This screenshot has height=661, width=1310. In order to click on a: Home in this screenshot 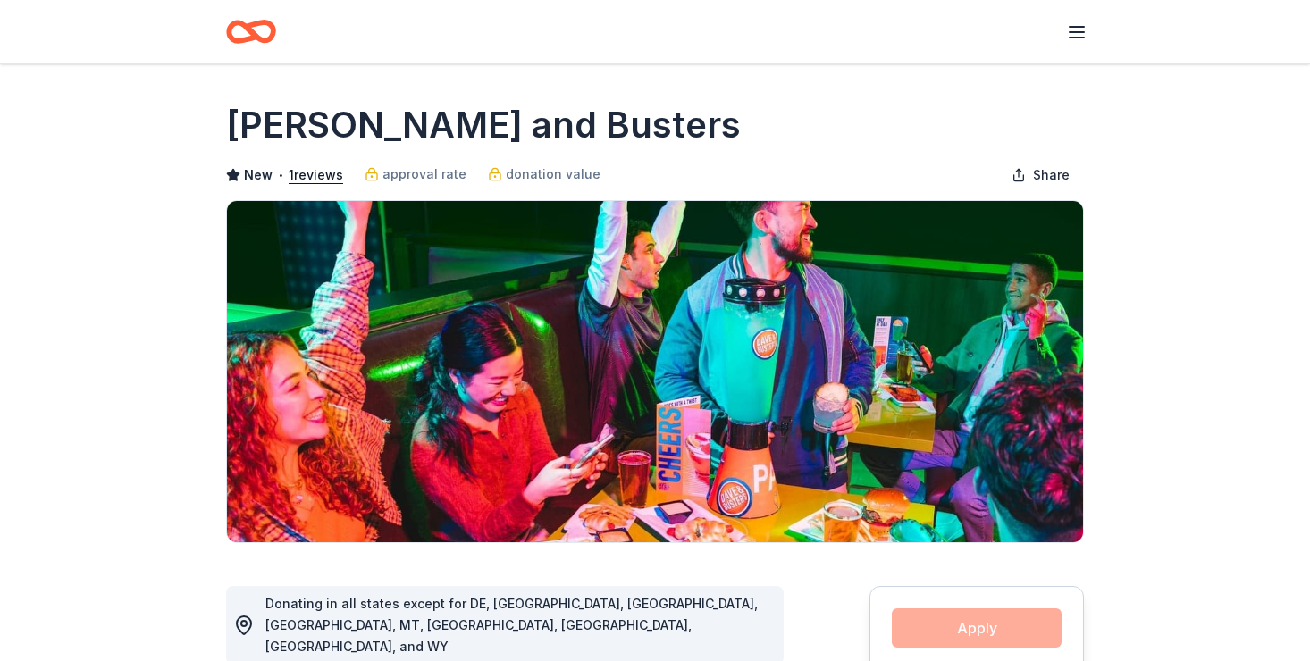, I will do `click(251, 31)`.